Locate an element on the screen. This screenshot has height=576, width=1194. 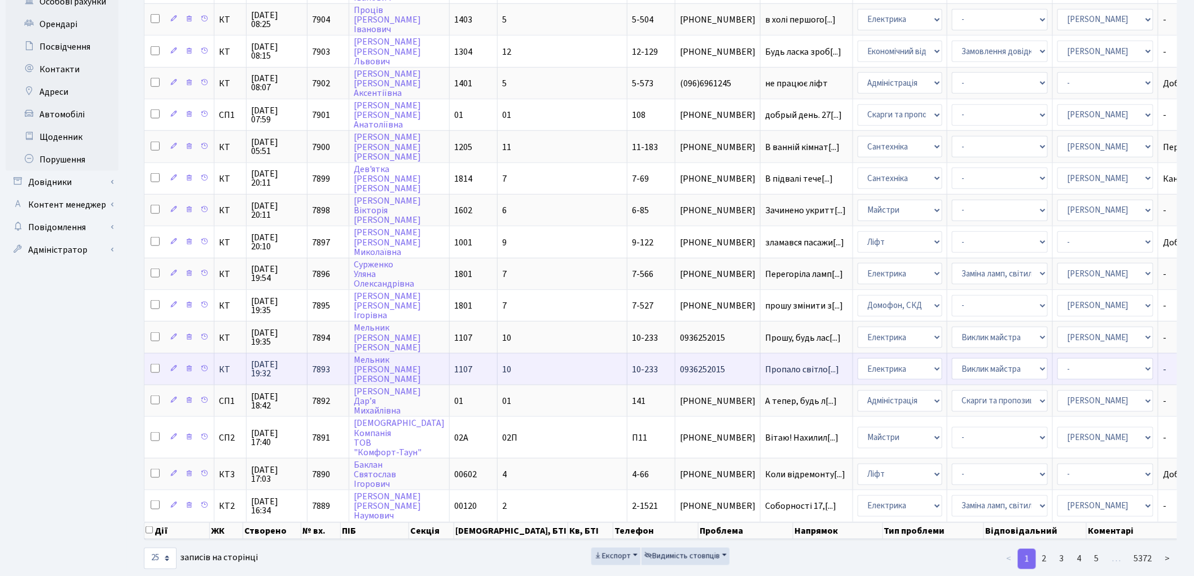
span: 7890 is located at coordinates (321, 474).